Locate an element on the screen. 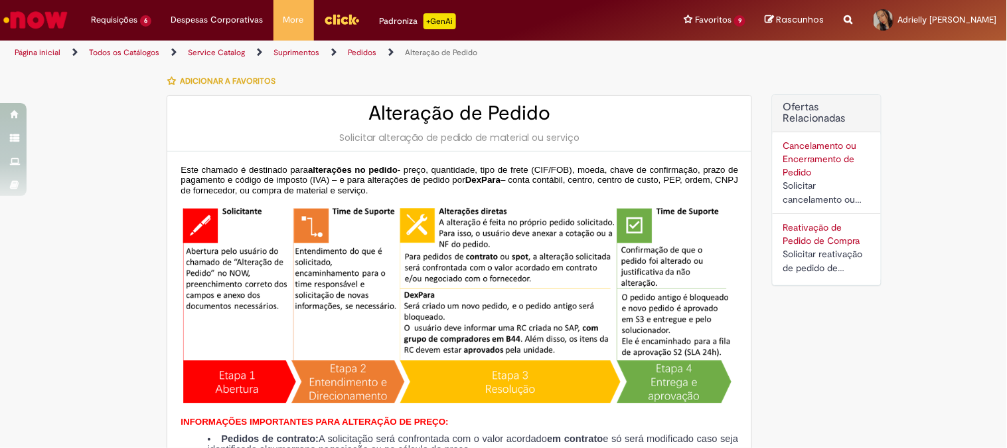 This screenshot has width=1007, height=448. span: Requisições is located at coordinates (114, 20).